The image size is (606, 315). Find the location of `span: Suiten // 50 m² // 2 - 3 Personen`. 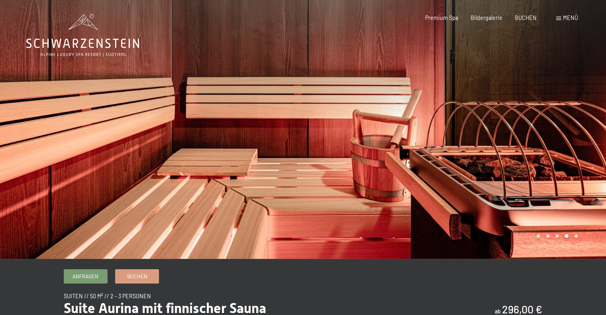

span: Suiten // 50 m² // 2 - 3 Personen is located at coordinates (107, 296).